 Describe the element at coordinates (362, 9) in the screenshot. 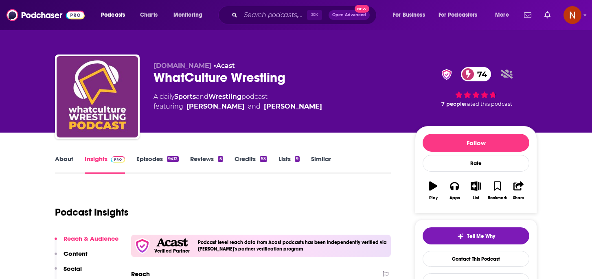

I see `span: New` at that location.